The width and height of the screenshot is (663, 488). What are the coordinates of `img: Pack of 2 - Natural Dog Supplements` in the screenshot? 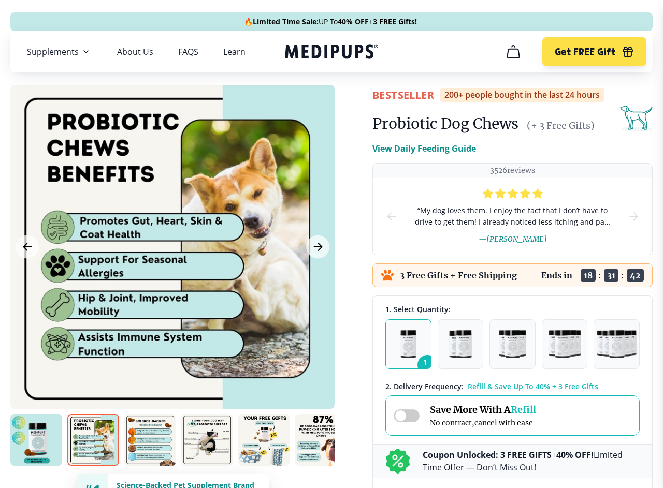 It's located at (460, 344).